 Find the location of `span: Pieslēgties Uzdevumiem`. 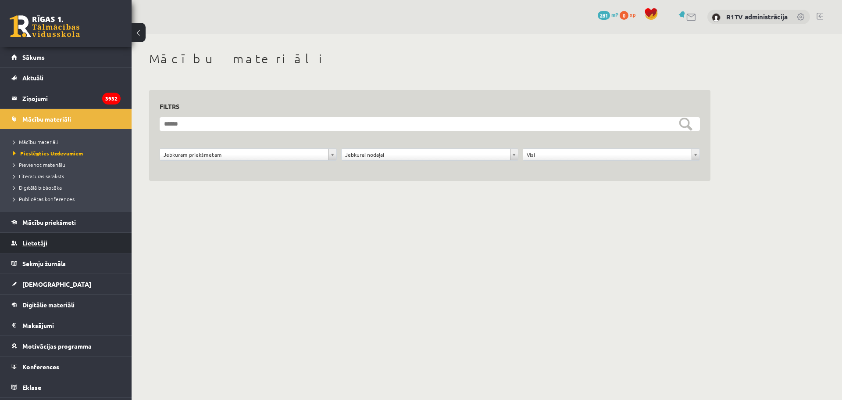

span: Pieslēgties Uzdevumiem is located at coordinates (48, 153).